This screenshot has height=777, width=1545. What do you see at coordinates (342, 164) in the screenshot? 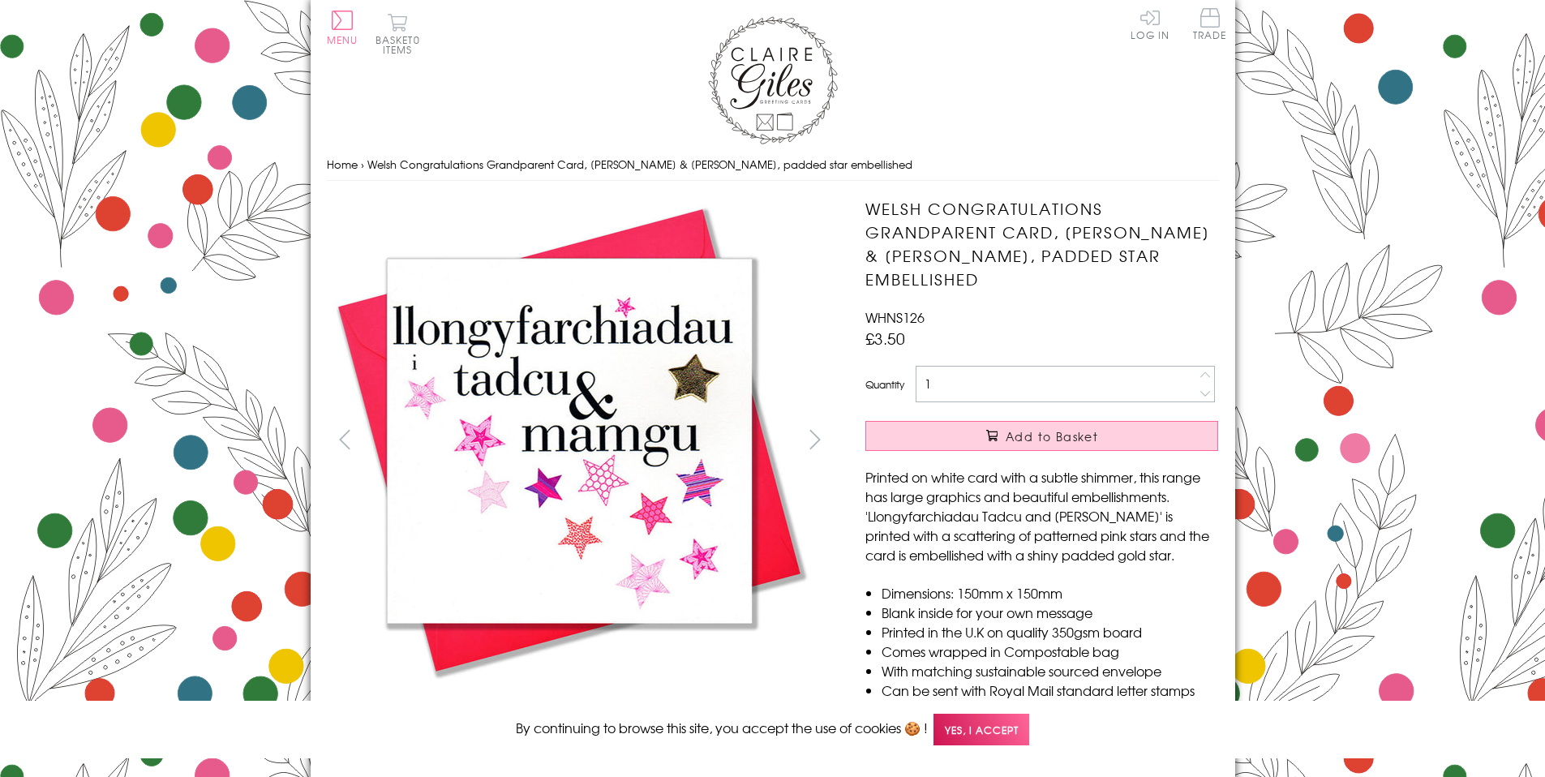
I see `a: Home` at bounding box center [342, 164].